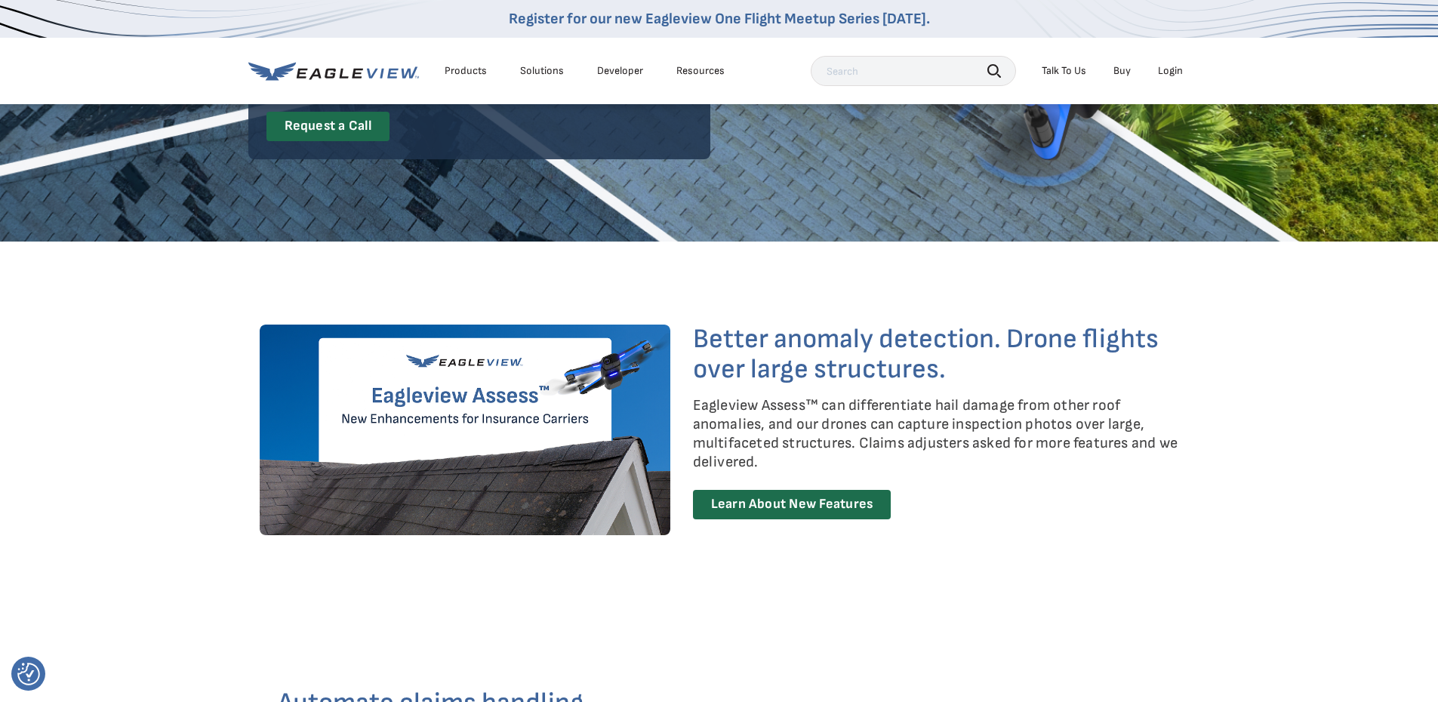 The image size is (1438, 702). What do you see at coordinates (328, 126) in the screenshot?
I see `a: Request a Call` at bounding box center [328, 126].